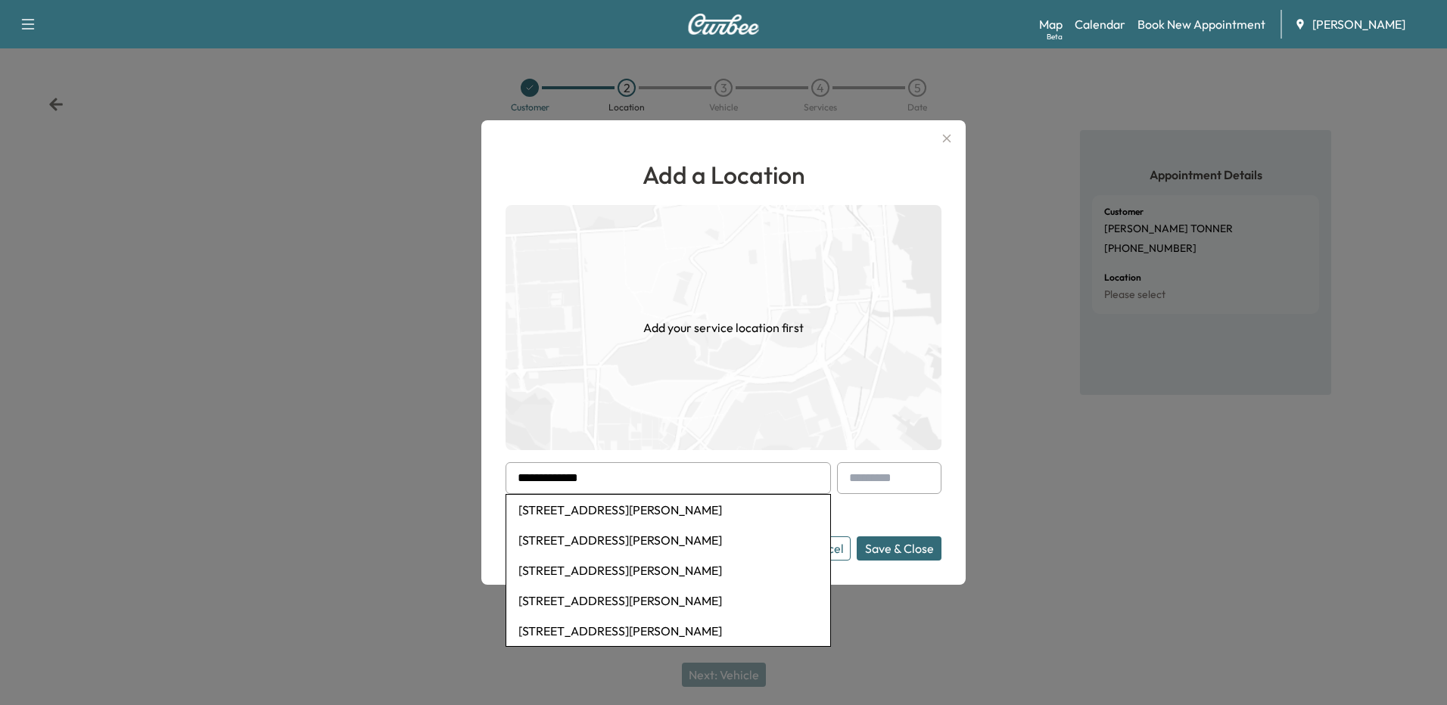 The image size is (1447, 705). What do you see at coordinates (1201, 24) in the screenshot?
I see `a: Book New Appointment` at bounding box center [1201, 24].